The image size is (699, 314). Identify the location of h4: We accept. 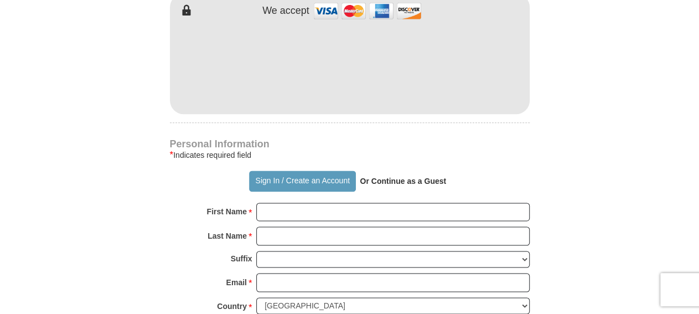
(285, 11).